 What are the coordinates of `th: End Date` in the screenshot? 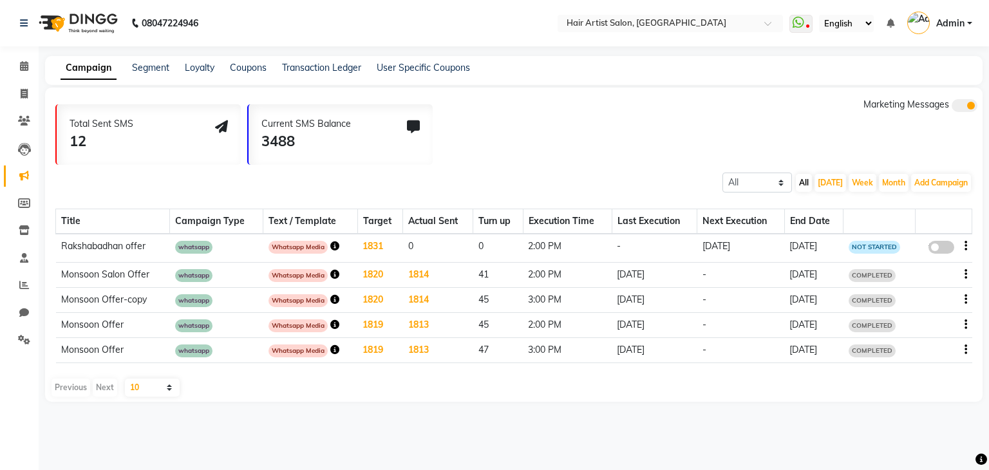 It's located at (814, 221).